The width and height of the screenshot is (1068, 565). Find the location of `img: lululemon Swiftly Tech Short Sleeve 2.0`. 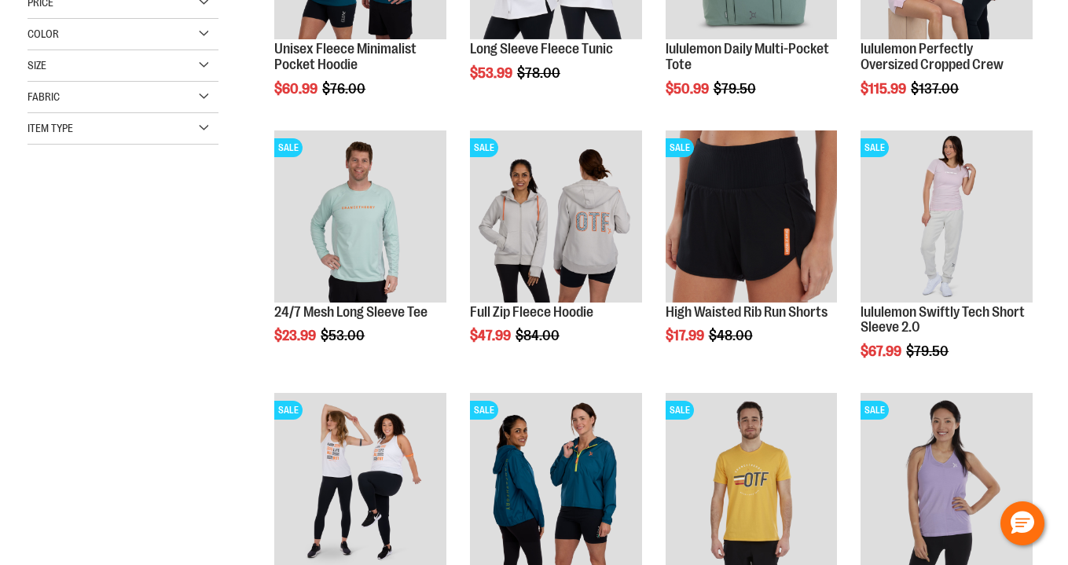

img: lululemon Swiftly Tech Short Sleeve 2.0 is located at coordinates (946, 216).